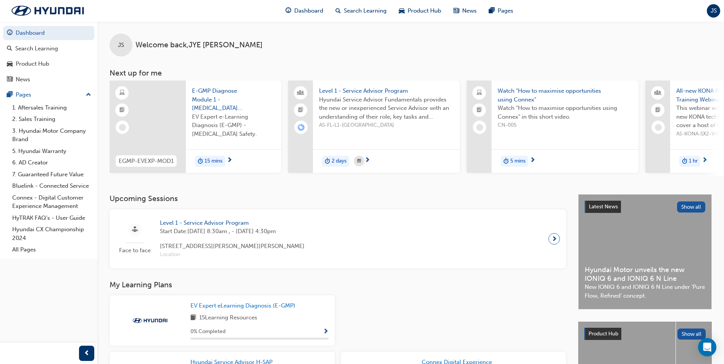 The width and height of the screenshot is (724, 364). What do you see at coordinates (326, 332) in the screenshot?
I see `button: Show Progress` at bounding box center [326, 332].